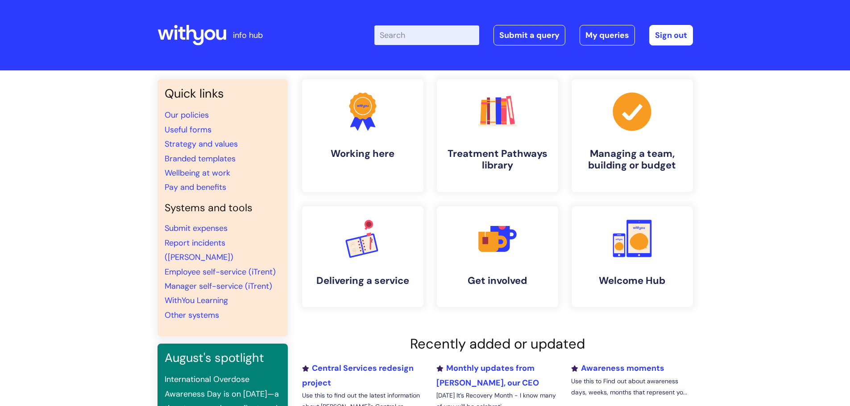 This screenshot has height=406, width=850. I want to click on a: Central Services redesign project, so click(358, 376).